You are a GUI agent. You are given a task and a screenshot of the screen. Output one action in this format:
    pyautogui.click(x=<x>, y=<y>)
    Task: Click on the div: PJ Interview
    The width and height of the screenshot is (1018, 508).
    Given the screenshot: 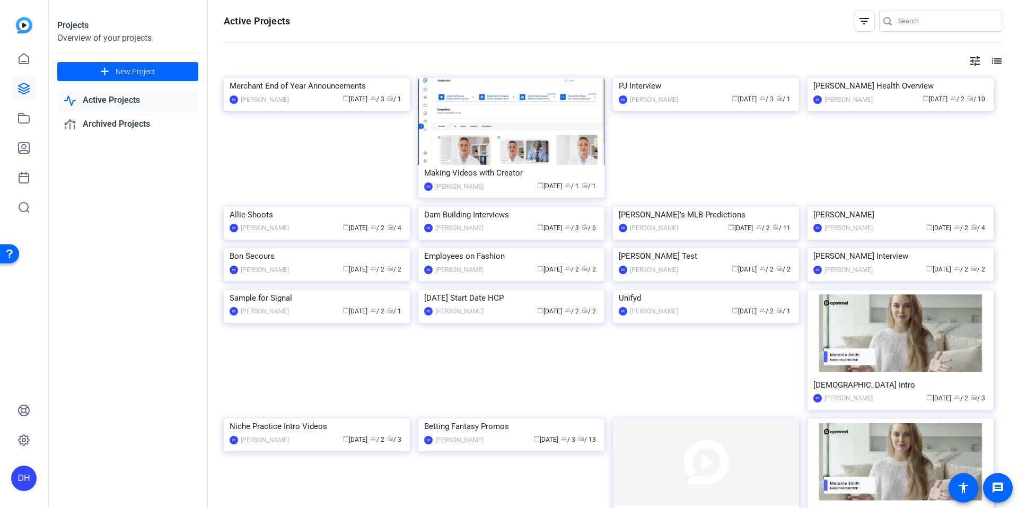 What is the action you would take?
    pyautogui.click(x=705, y=86)
    